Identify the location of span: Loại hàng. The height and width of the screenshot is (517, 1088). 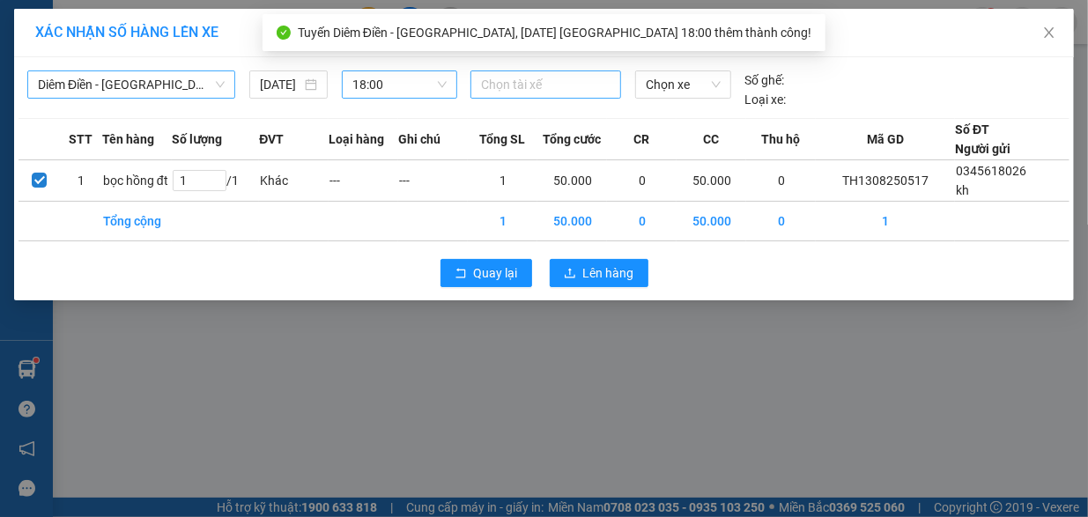
(356, 139).